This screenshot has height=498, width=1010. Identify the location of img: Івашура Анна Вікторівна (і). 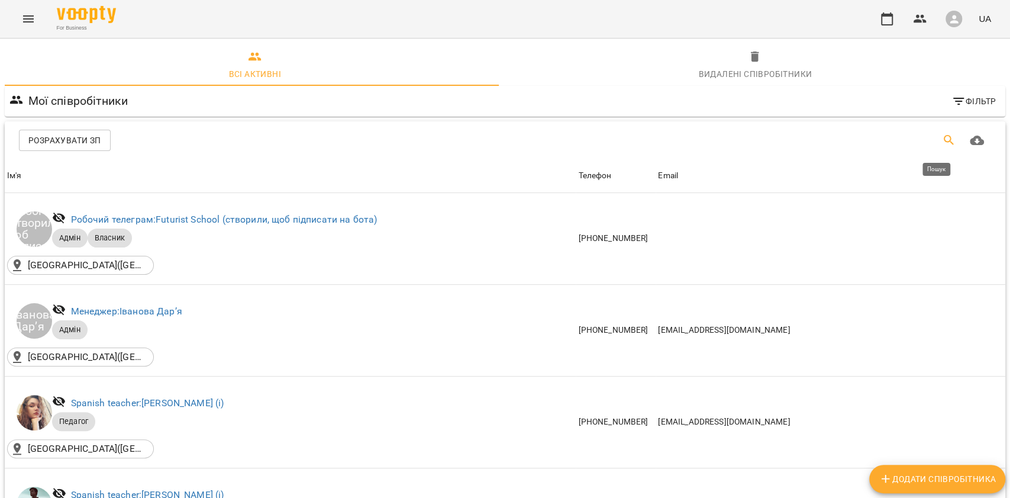
(34, 412).